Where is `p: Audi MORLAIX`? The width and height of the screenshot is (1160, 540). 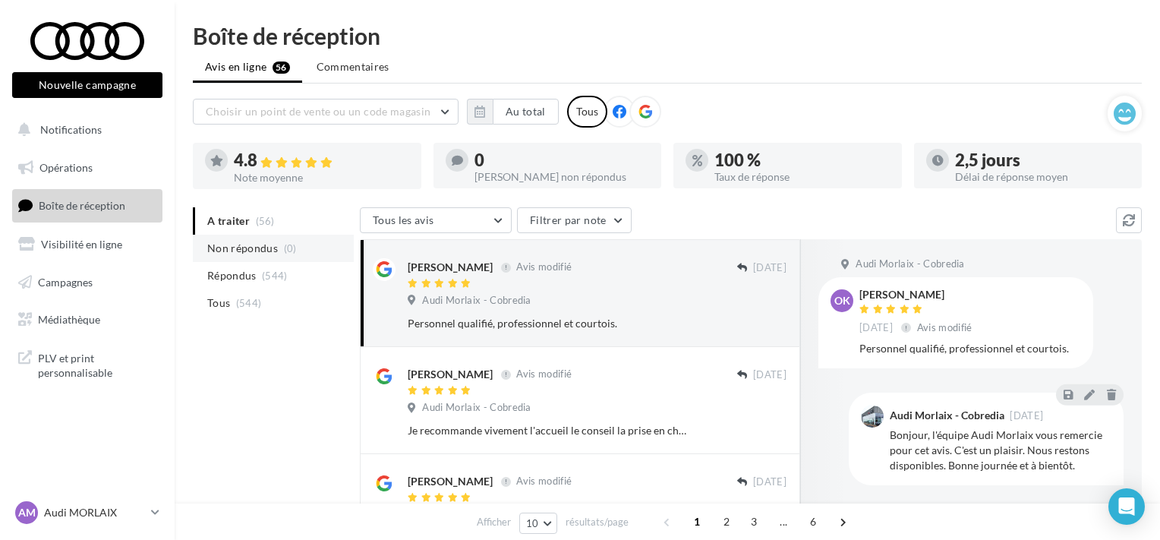 p: Audi MORLAIX is located at coordinates (94, 512).